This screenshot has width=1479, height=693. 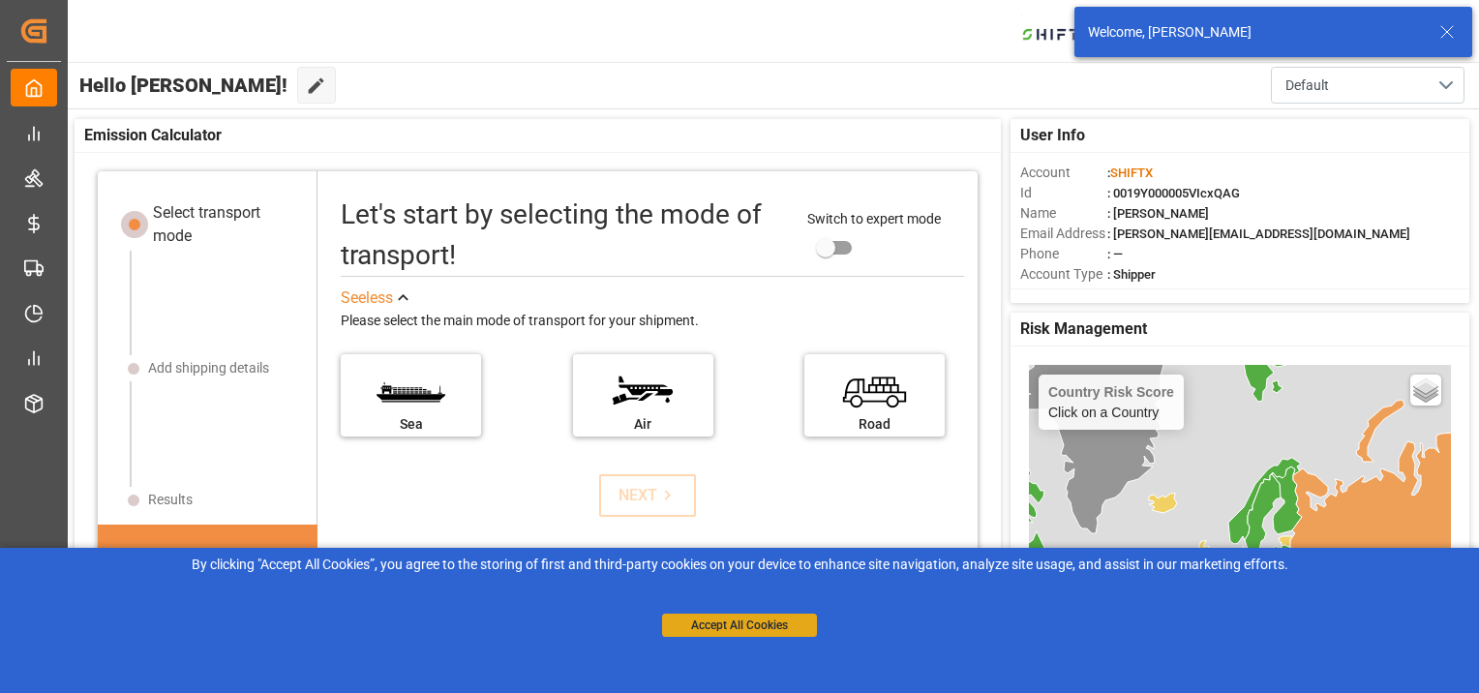 What do you see at coordinates (1063, 274) in the screenshot?
I see `span: Account Type` at bounding box center [1063, 274].